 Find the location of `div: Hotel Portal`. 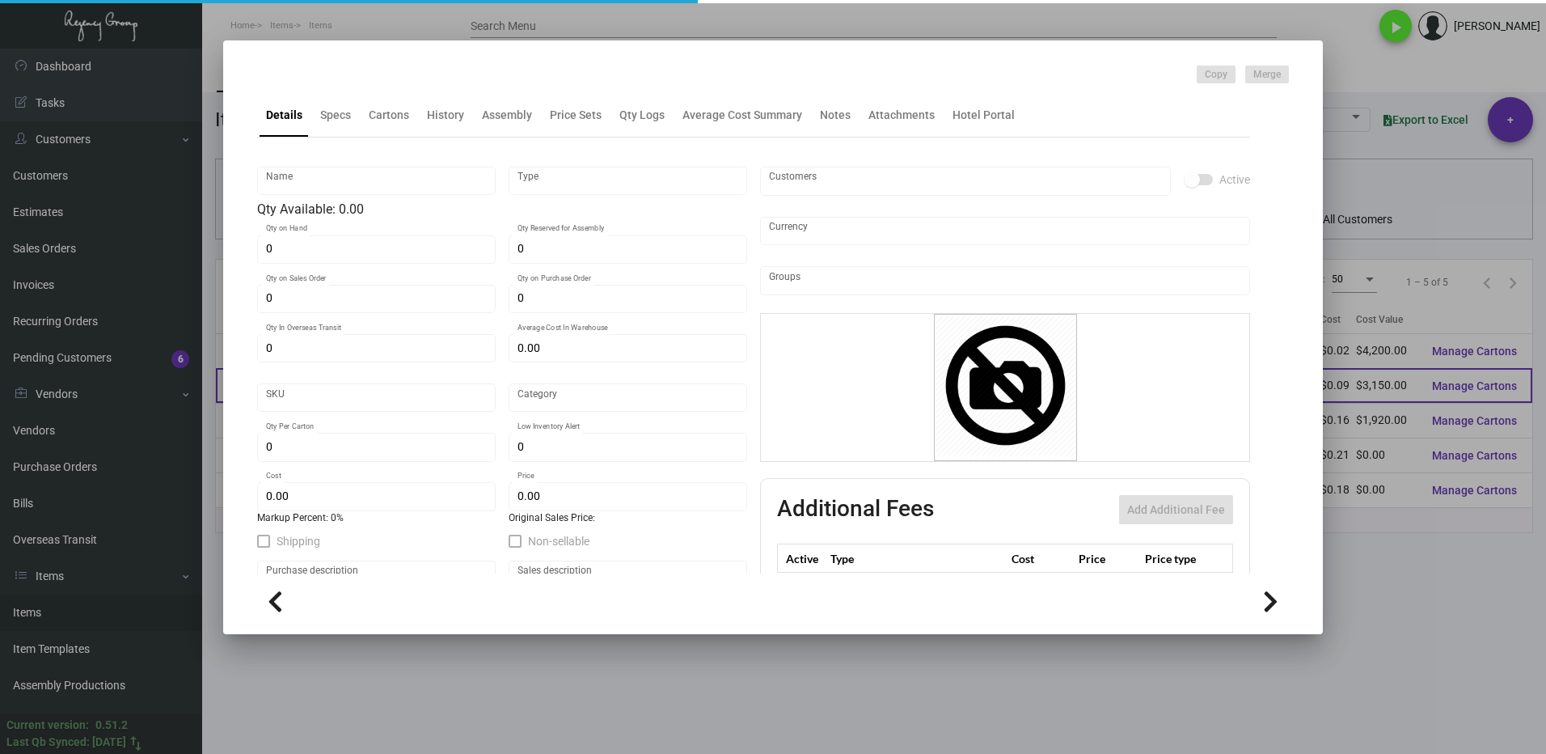

div: Hotel Portal is located at coordinates (983, 115).